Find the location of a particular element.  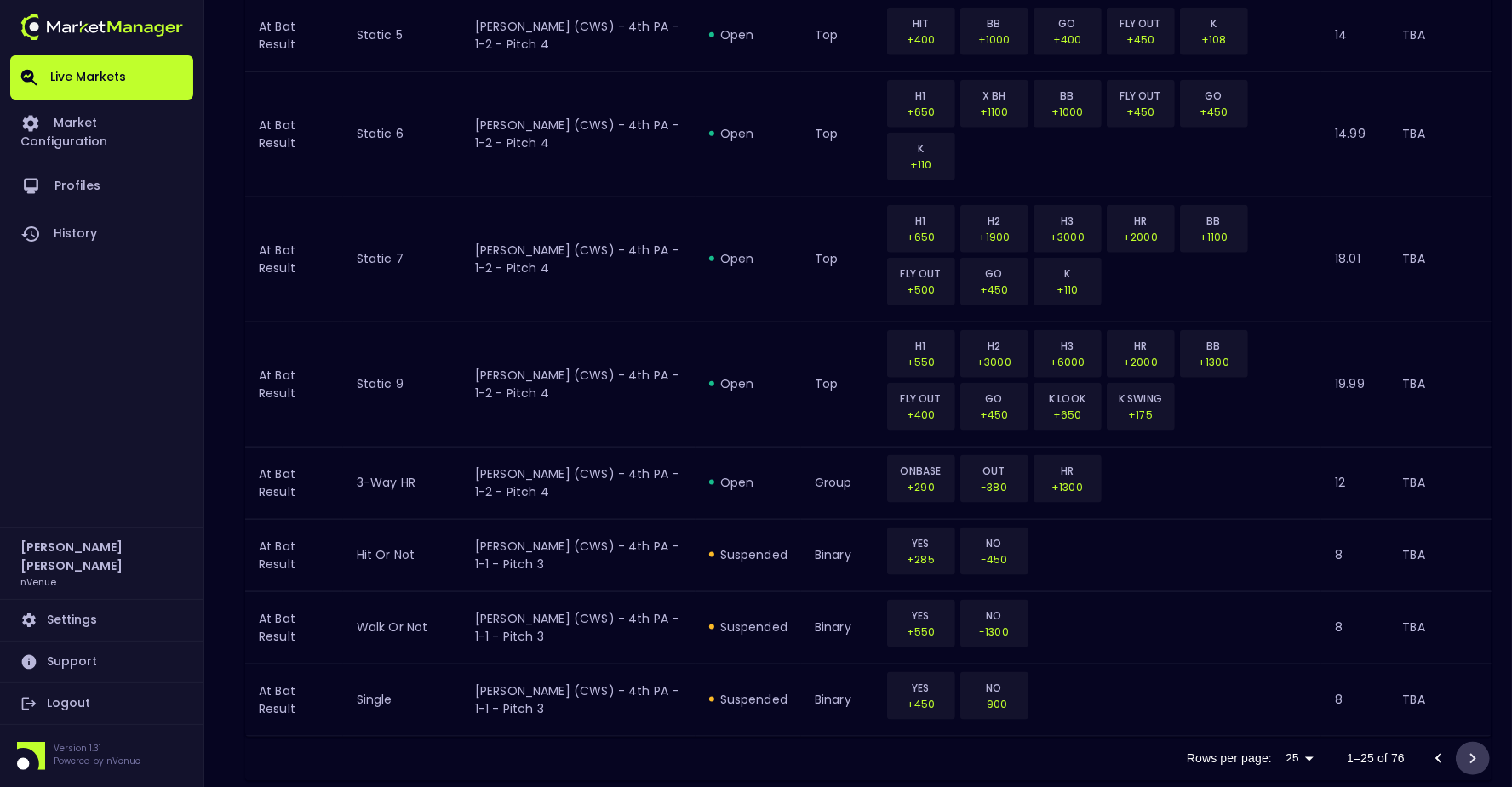

p: K LOOK is located at coordinates (1068, 398).